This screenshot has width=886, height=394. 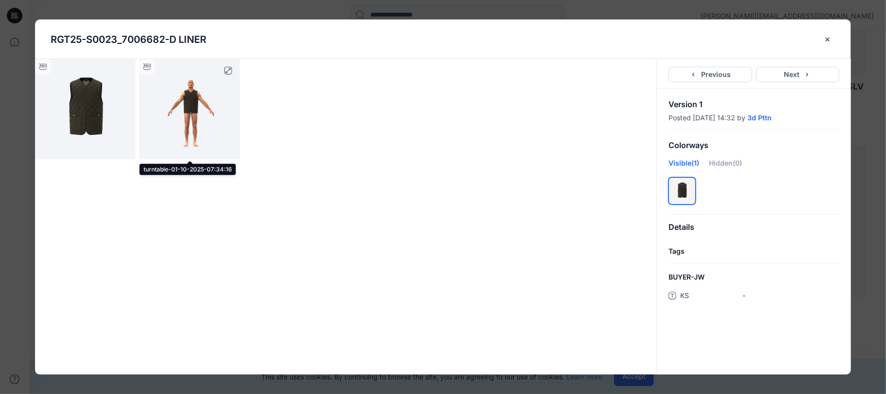 What do you see at coordinates (687, 276) in the screenshot?
I see `span: BUYER-JW` at bounding box center [687, 276].